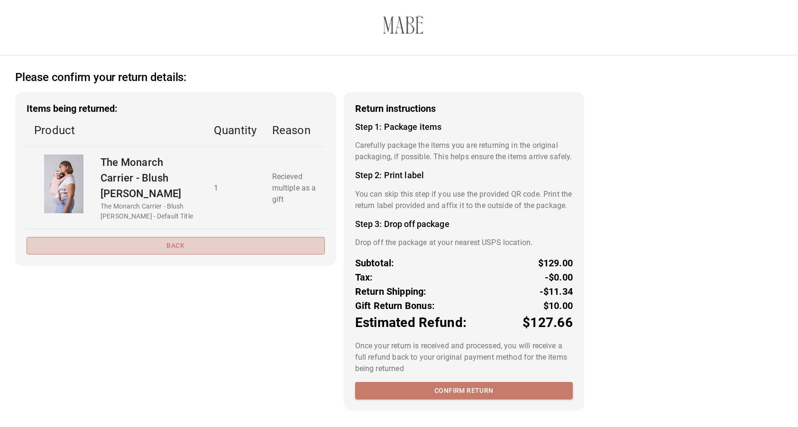 The height and width of the screenshot is (427, 798). I want to click on p: Drop off the package at your nearest USPS location., so click(464, 243).